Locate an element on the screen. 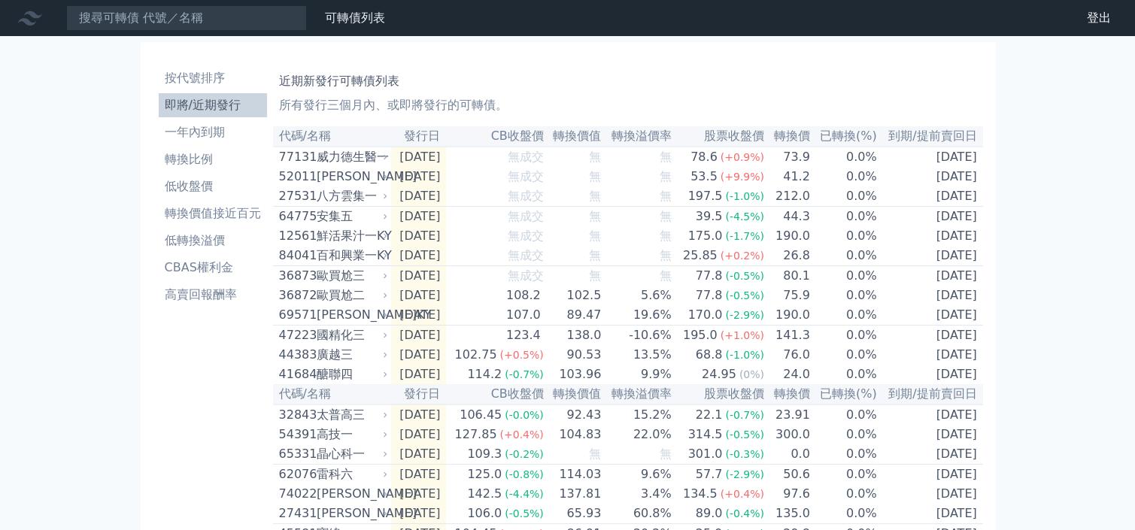 The width and height of the screenshot is (1135, 530). td: 50.6 is located at coordinates (787, 474).